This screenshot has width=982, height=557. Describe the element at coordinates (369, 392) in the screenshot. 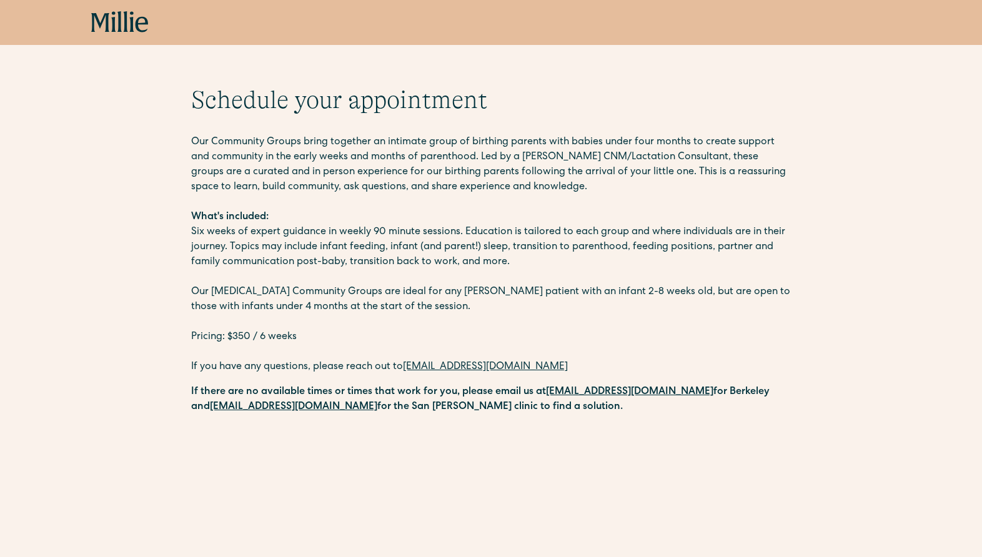

I see `strong: If there are no available times or times that work for you, please email us at` at that location.